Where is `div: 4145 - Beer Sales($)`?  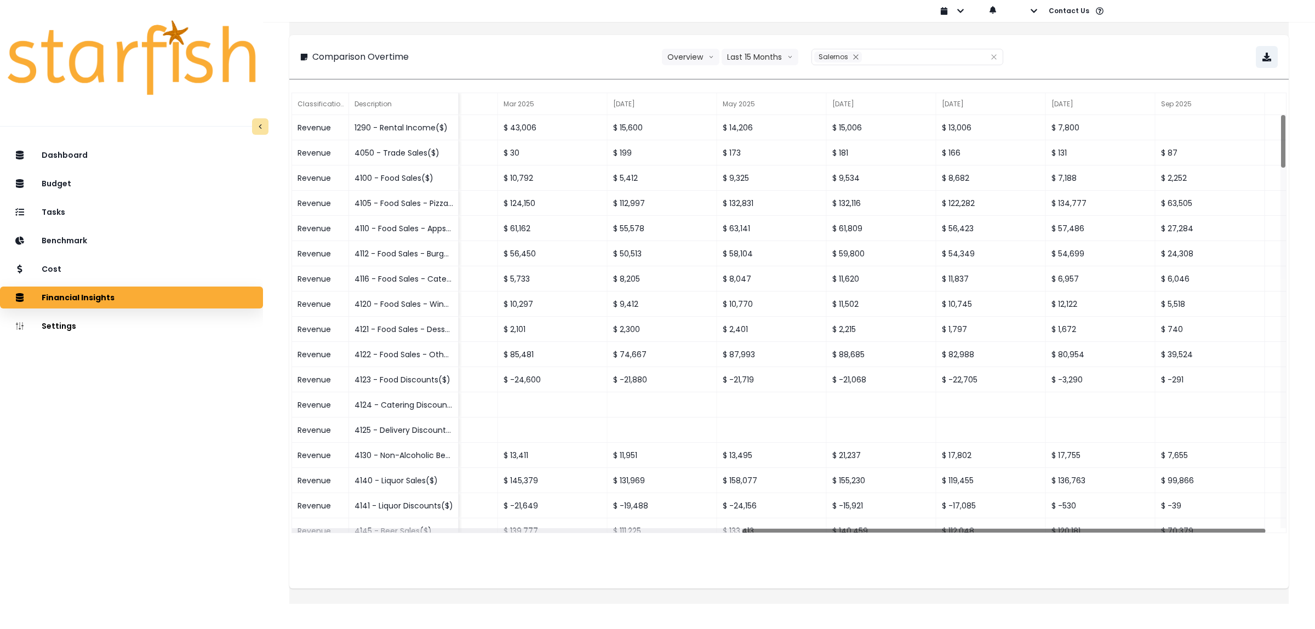
div: 4145 - Beer Sales($) is located at coordinates (404, 531).